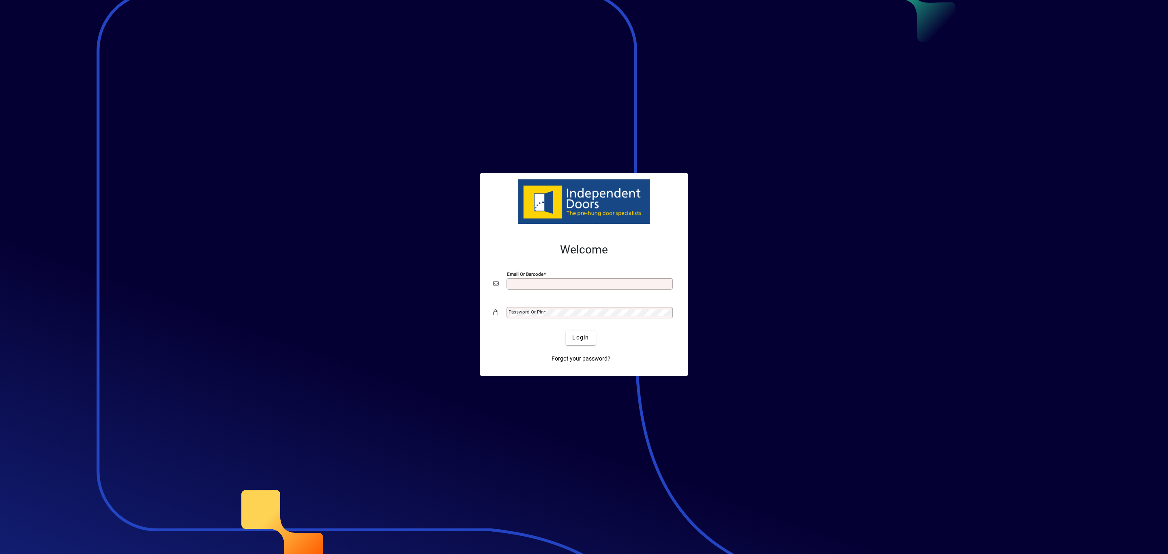 Image resolution: width=1168 pixels, height=554 pixels. Describe the element at coordinates (526, 312) in the screenshot. I see `mat-label: Password or Pin` at that location.